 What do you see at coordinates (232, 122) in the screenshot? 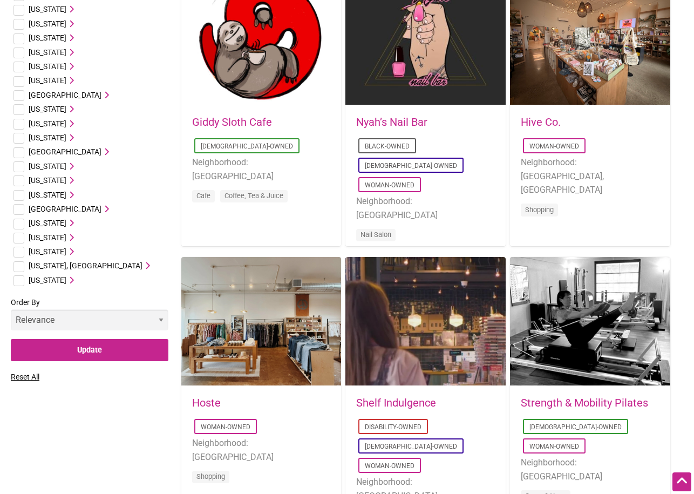
I see `a: Giddy Sloth Cafe` at bounding box center [232, 122].